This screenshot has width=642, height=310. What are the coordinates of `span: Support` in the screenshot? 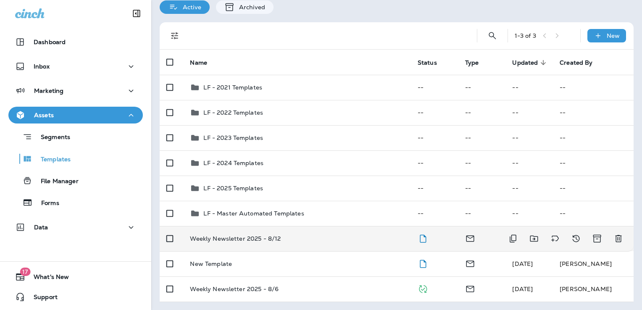 It's located at (41, 299).